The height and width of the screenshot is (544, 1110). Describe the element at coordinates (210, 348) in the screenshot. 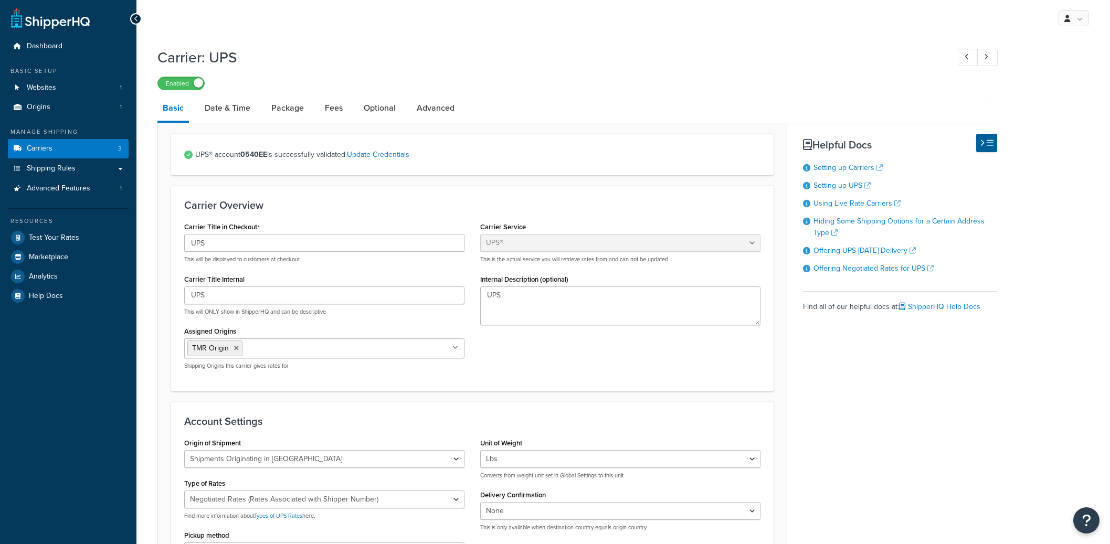

I see `span: TMR Origin` at that location.